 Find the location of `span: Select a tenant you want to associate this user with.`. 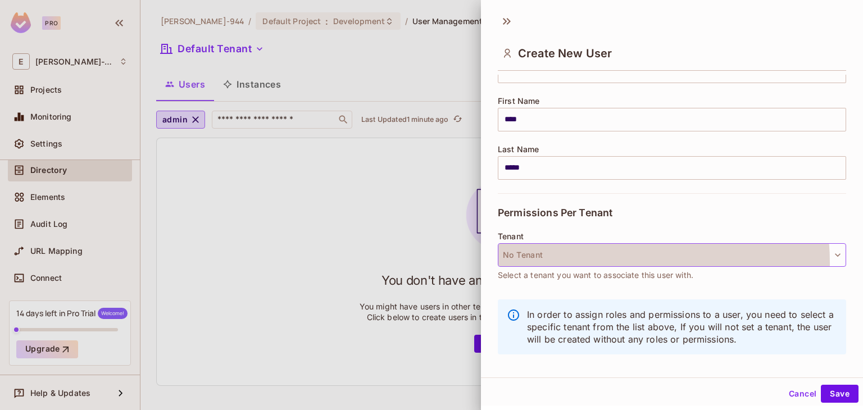

span: Select a tenant you want to associate this user with. is located at coordinates (596, 275).